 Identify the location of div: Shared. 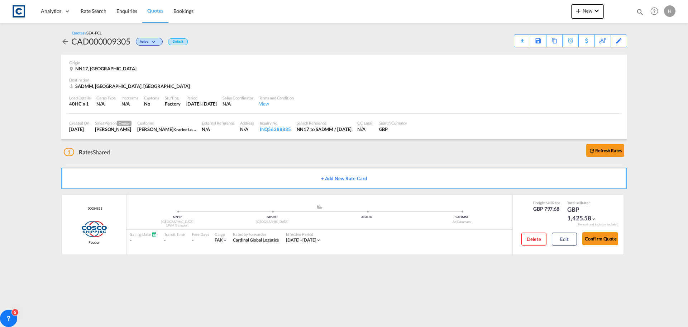
(87, 152).